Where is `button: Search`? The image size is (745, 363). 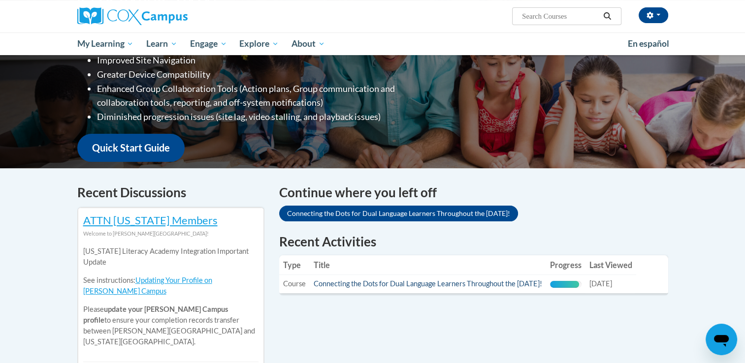
button: Search is located at coordinates (607, 16).